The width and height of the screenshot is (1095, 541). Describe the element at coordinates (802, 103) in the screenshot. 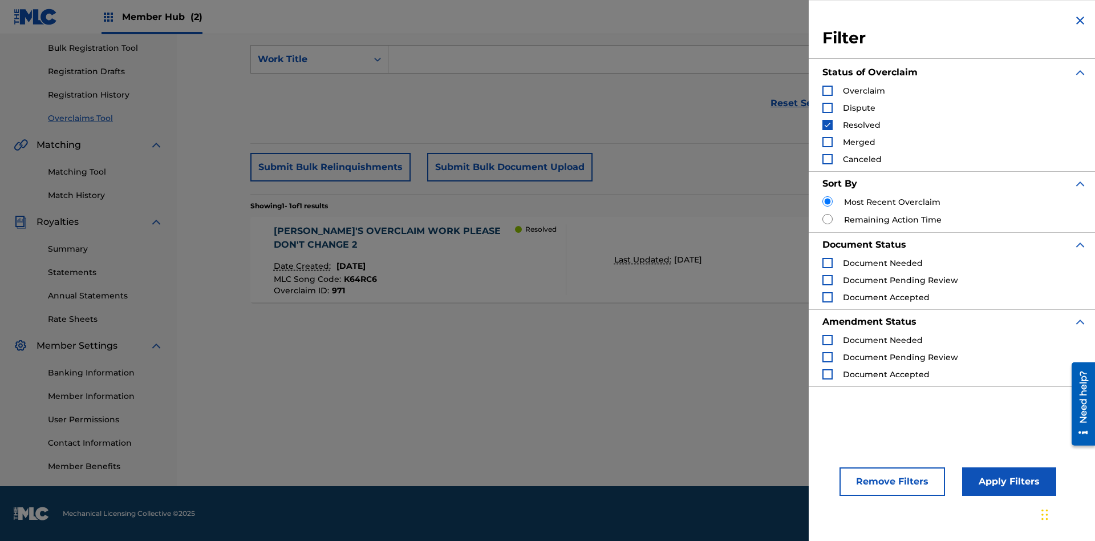

I see `a: Reset Search` at that location.